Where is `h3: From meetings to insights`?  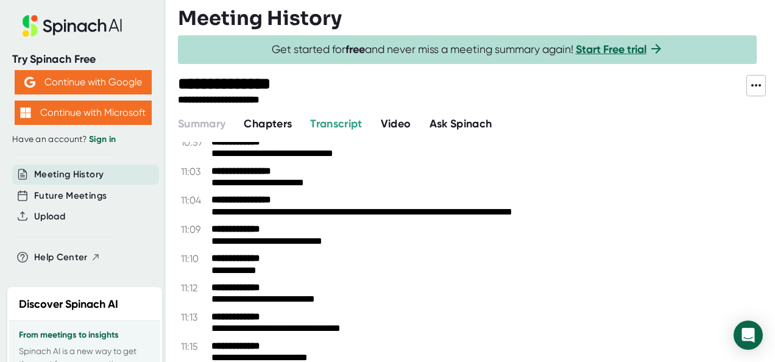 h3: From meetings to insights is located at coordinates (85, 335).